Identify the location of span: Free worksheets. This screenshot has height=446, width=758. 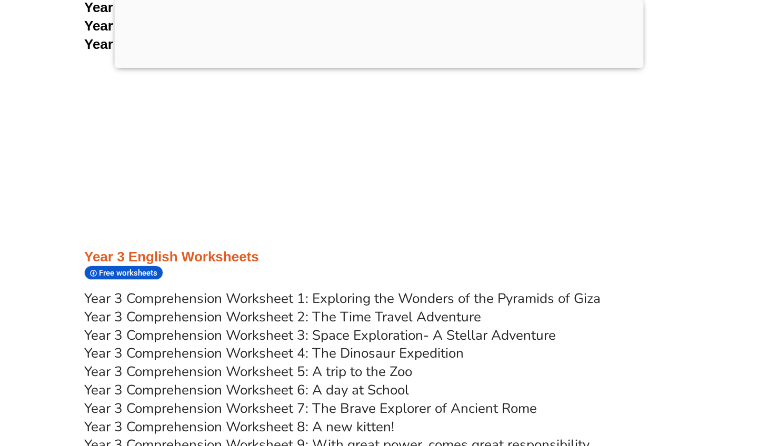
(129, 273).